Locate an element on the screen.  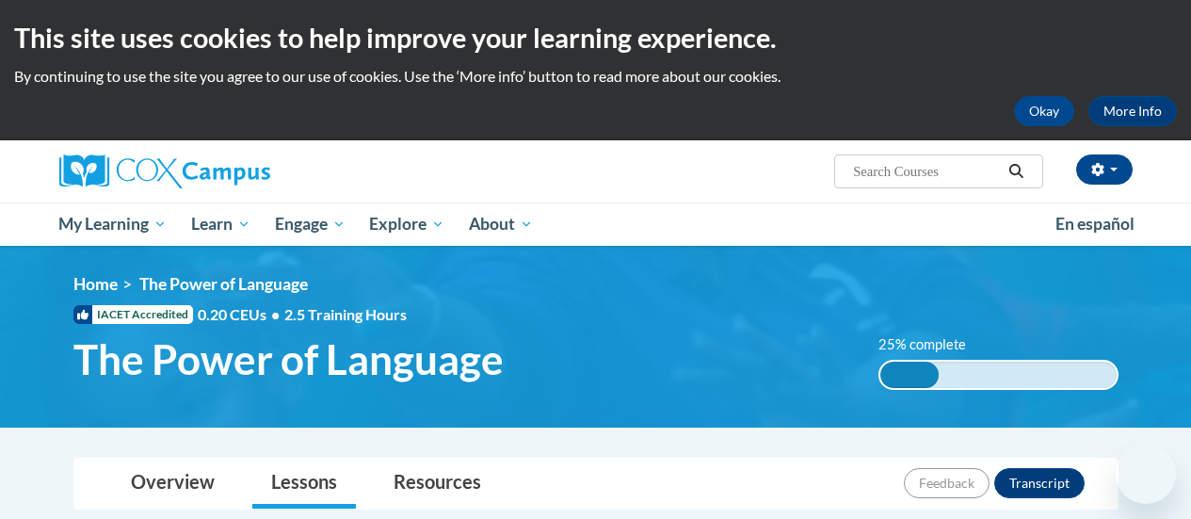
span: Explore is located at coordinates (407, 224).